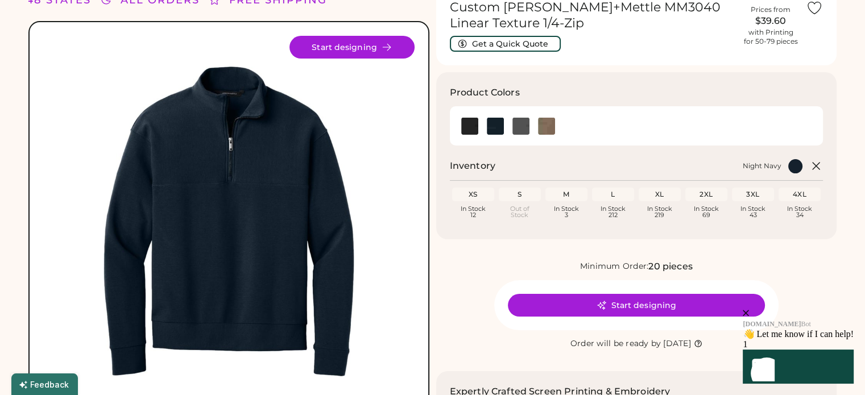 The height and width of the screenshot is (395, 865). Describe the element at coordinates (659, 212) in the screenshot. I see `div: In Stock 219` at that location.